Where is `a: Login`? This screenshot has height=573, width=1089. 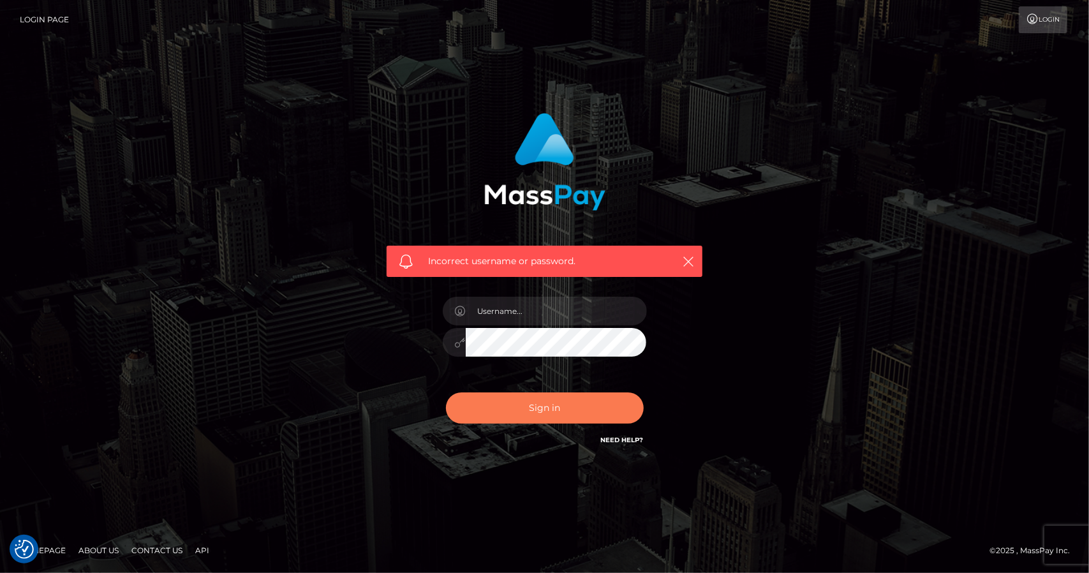
a: Login is located at coordinates (1043, 20).